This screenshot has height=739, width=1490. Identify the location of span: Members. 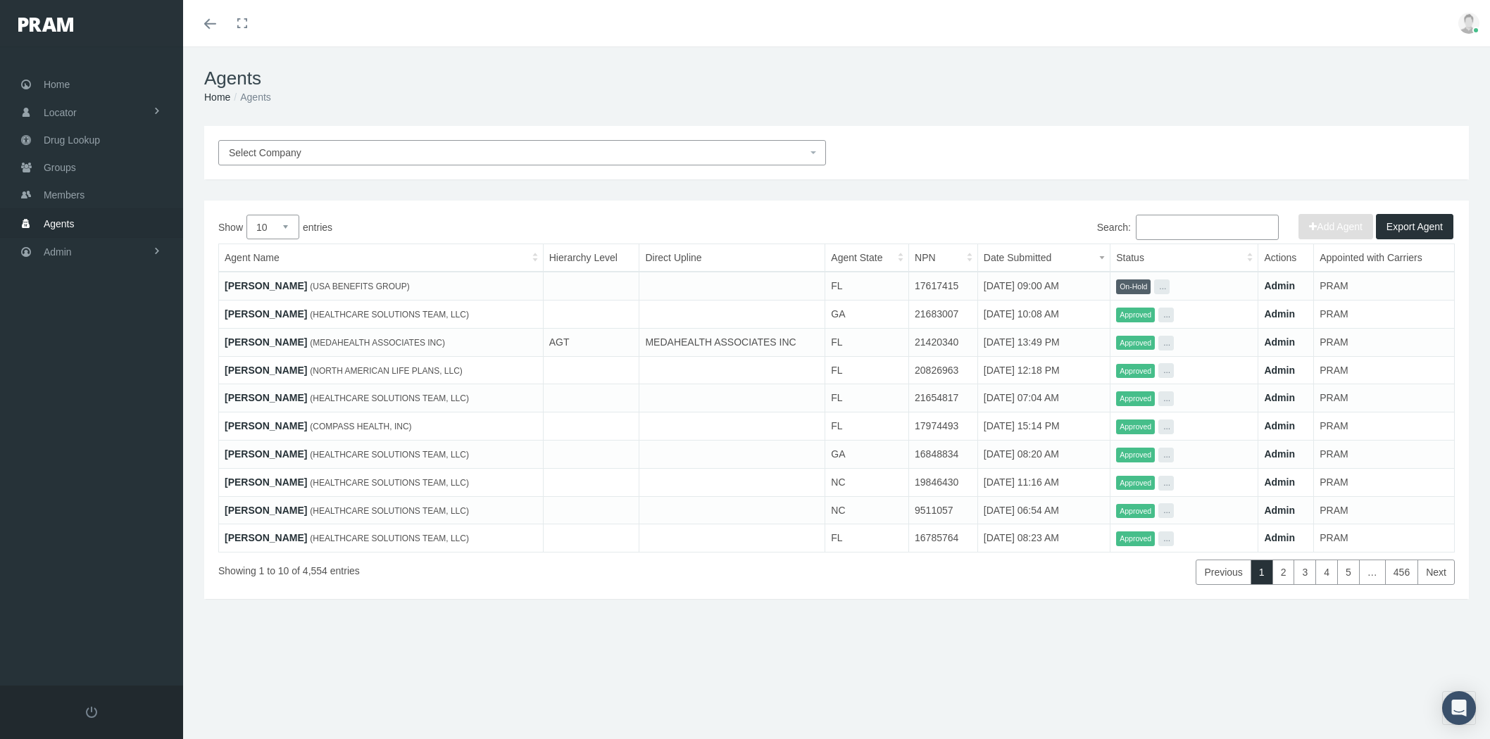
(64, 195).